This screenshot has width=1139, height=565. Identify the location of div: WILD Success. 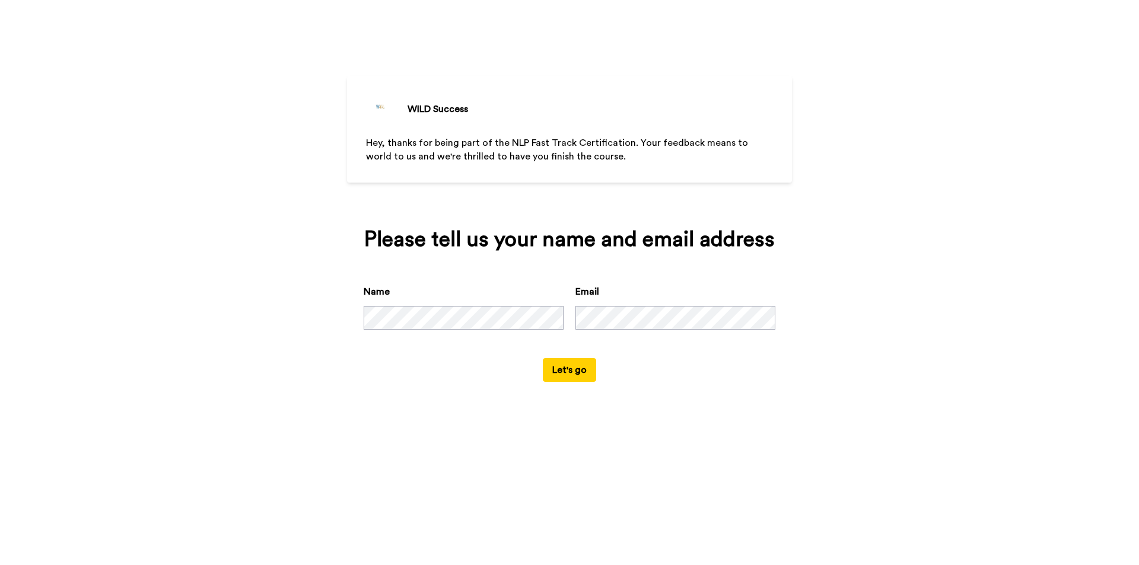
(438, 109).